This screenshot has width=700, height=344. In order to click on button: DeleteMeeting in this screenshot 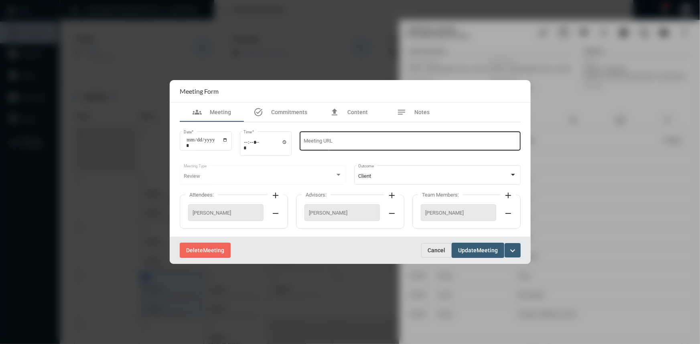, I will do `click(205, 251)`.